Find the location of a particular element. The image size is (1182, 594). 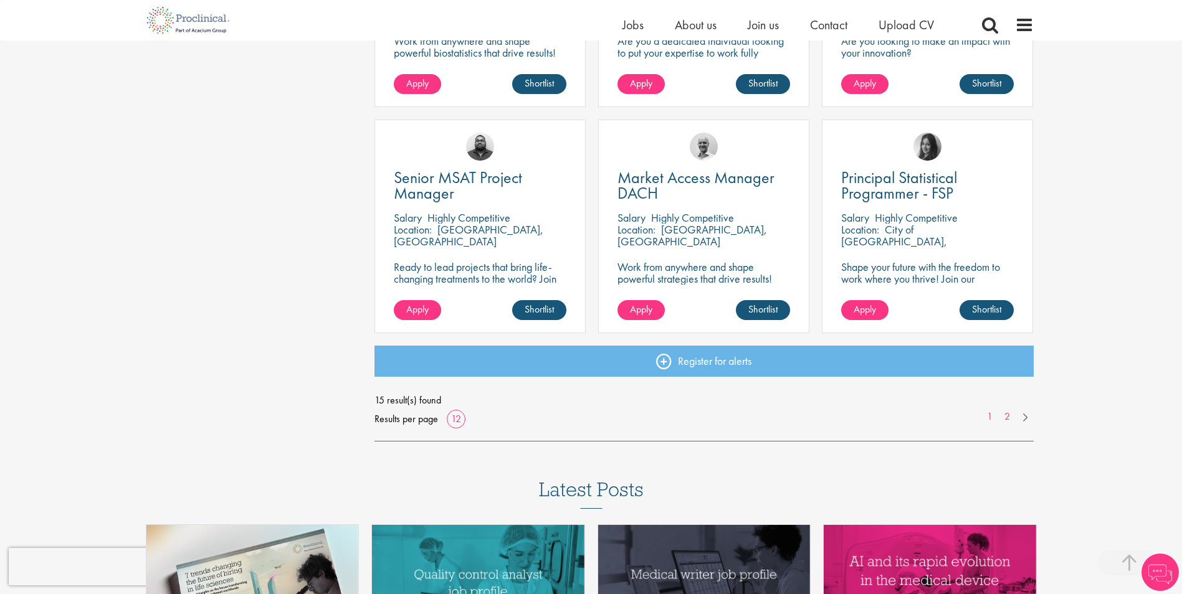

span: Upload CV is located at coordinates (906, 25).